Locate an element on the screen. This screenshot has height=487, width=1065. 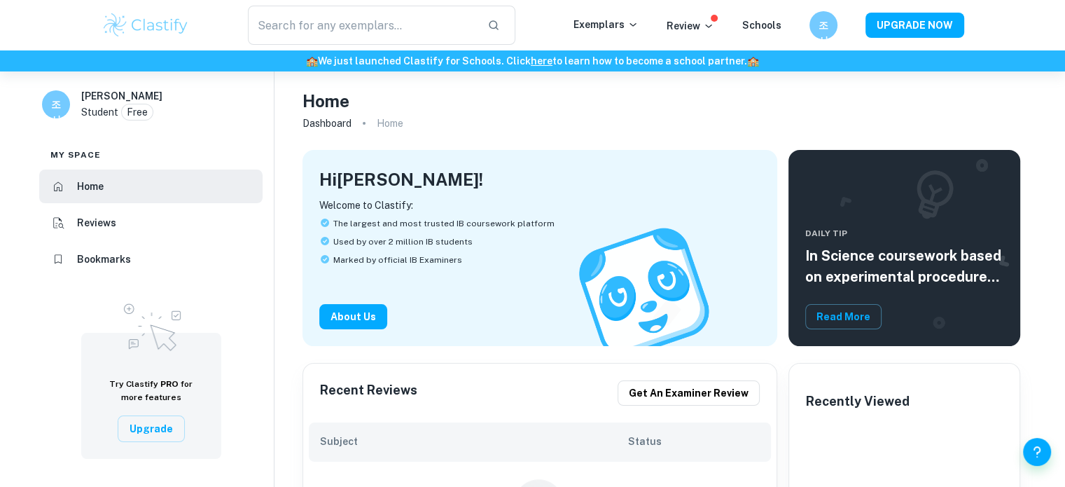
span: Marked by official IB Examiners is located at coordinates (398, 260).